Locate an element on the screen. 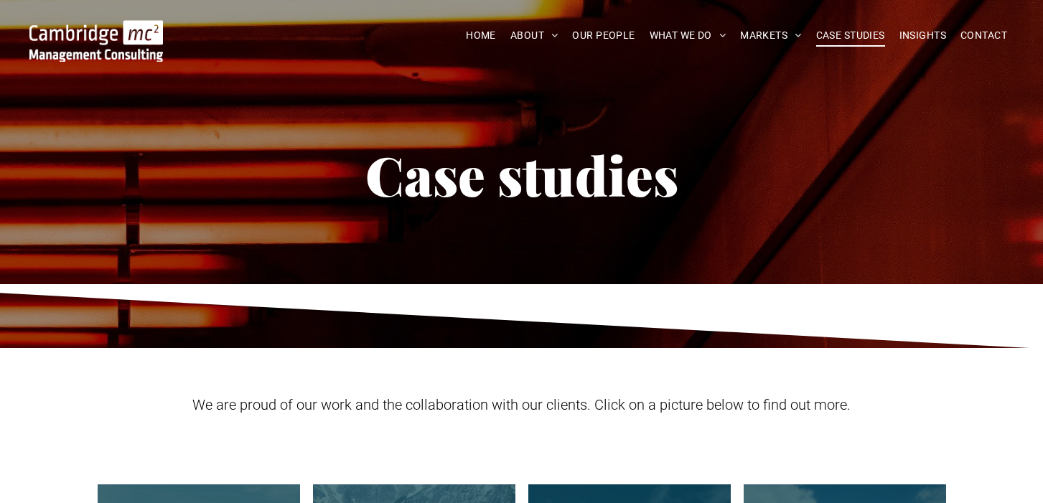 The width and height of the screenshot is (1043, 503). a: CASE STUDIES is located at coordinates (851, 35).